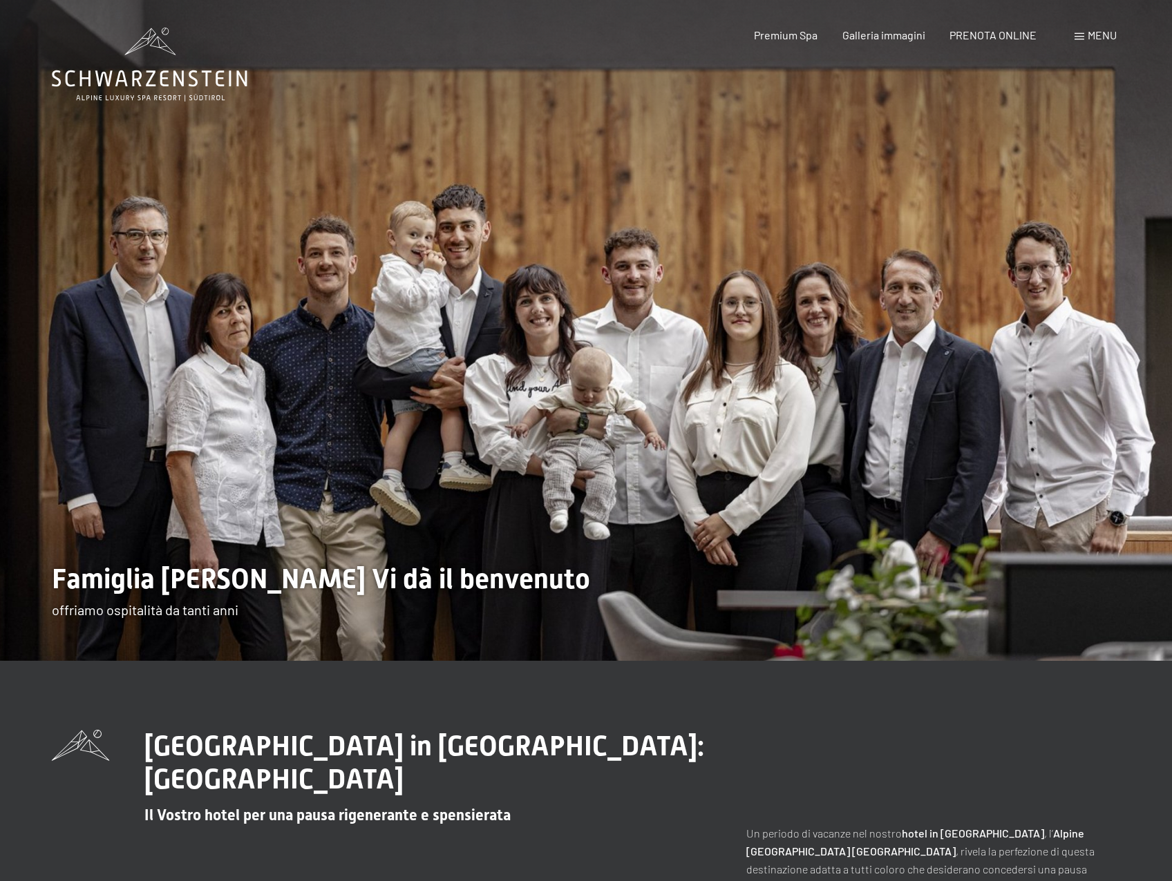 Image resolution: width=1172 pixels, height=881 pixels. Describe the element at coordinates (327, 815) in the screenshot. I see `span: Il Vostro hotel per una pausa rigenerante e spensierata` at that location.